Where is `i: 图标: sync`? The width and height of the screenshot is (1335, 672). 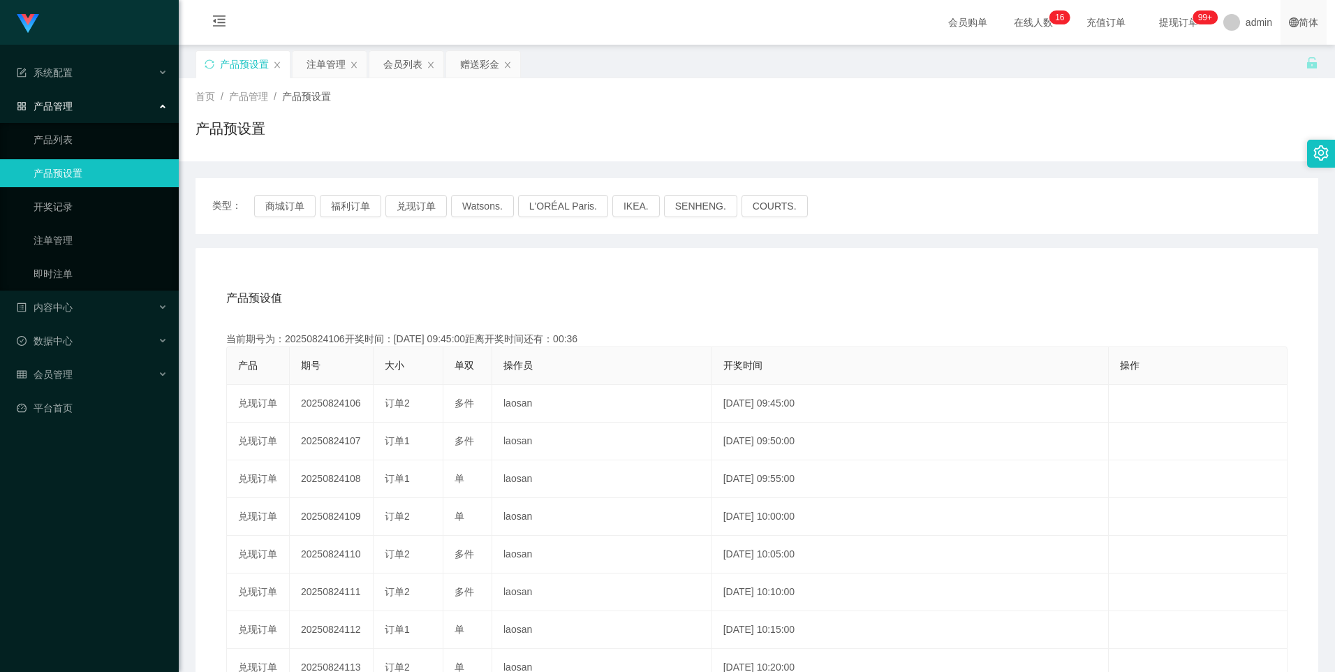
i: 图标: sync is located at coordinates (209, 64).